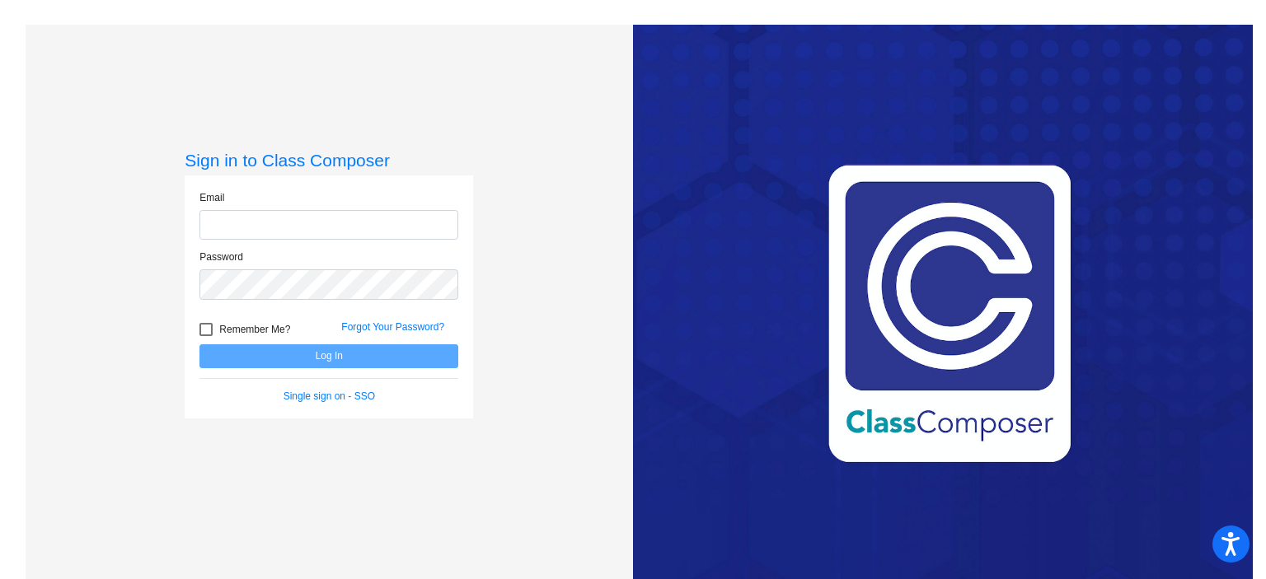 The height and width of the screenshot is (579, 1266). What do you see at coordinates (329, 356) in the screenshot?
I see `button: Log In` at bounding box center [329, 356].